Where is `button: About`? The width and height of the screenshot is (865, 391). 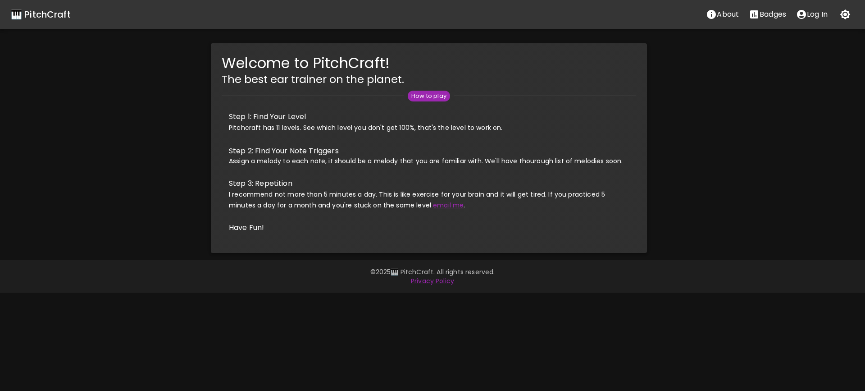
button: About is located at coordinates (722, 14).